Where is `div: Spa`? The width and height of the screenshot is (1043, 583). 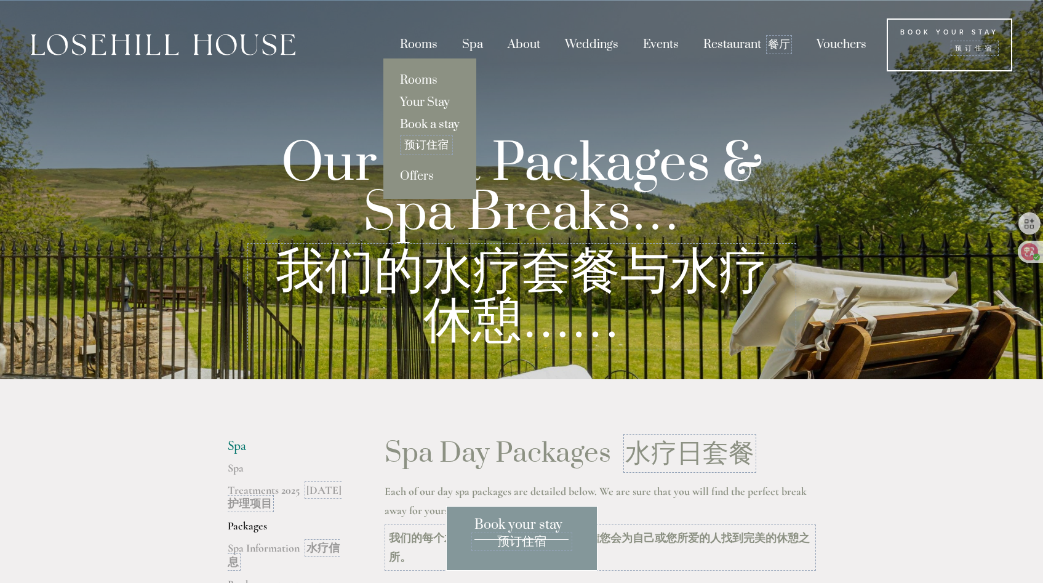
div: Spa is located at coordinates (472, 44).